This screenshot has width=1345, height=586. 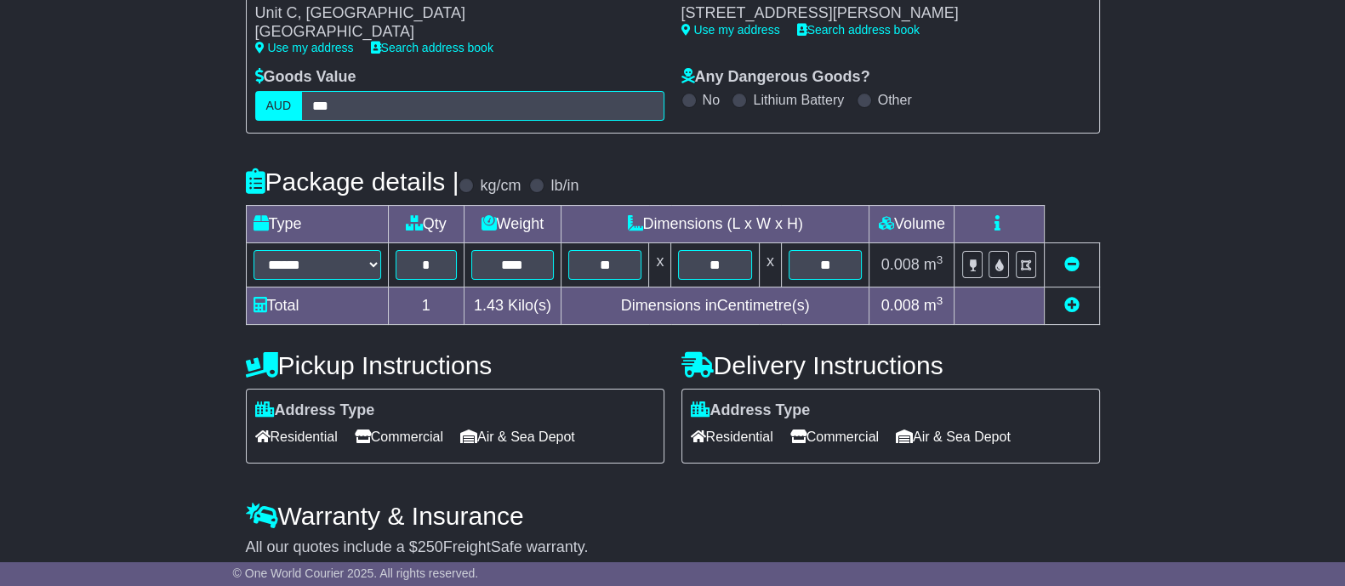 What do you see at coordinates (425, 305) in the screenshot?
I see `td: 1` at bounding box center [425, 305].